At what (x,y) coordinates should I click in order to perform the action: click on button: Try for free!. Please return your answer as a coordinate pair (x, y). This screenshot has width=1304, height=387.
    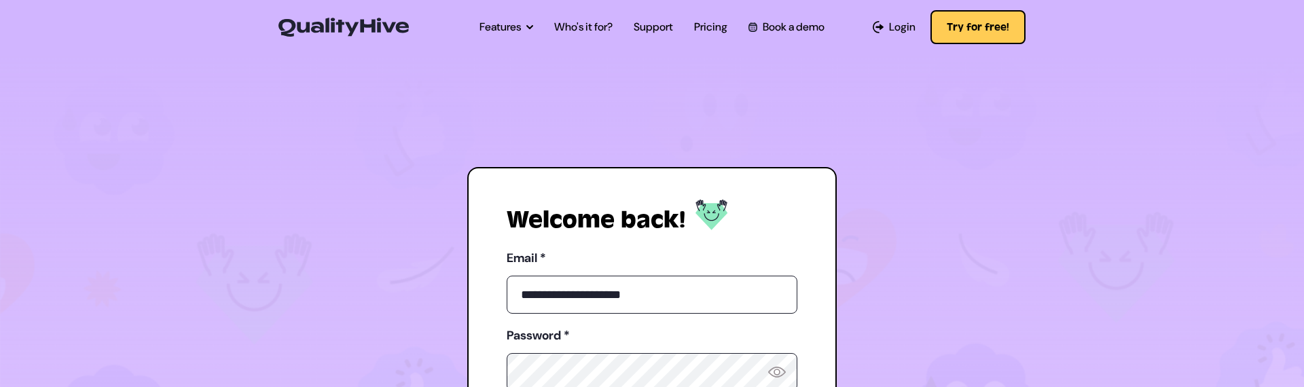
    Looking at the image, I should click on (978, 27).